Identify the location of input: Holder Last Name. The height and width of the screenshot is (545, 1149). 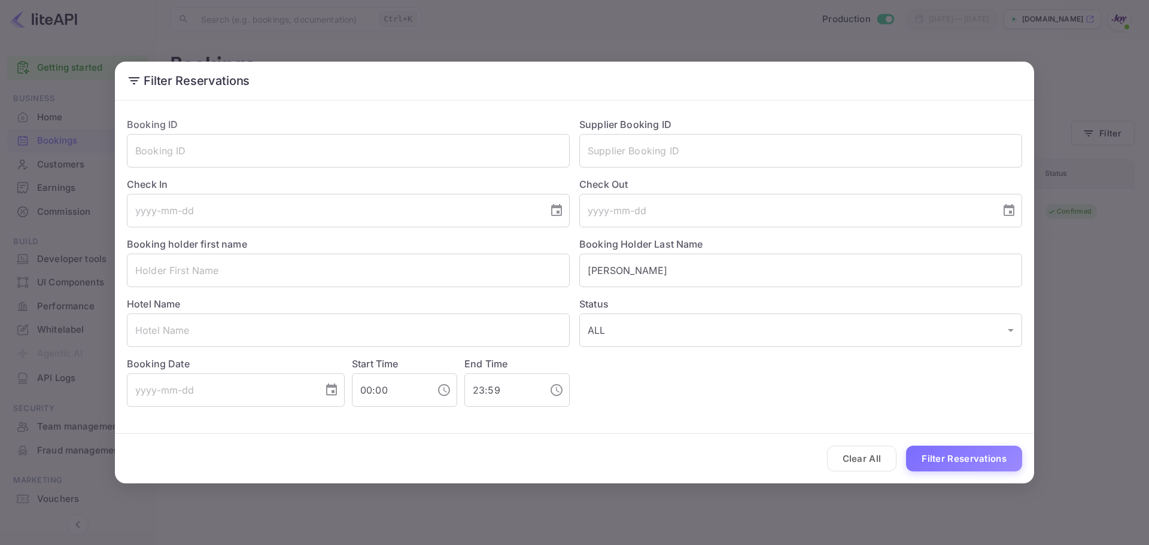
(801, 270).